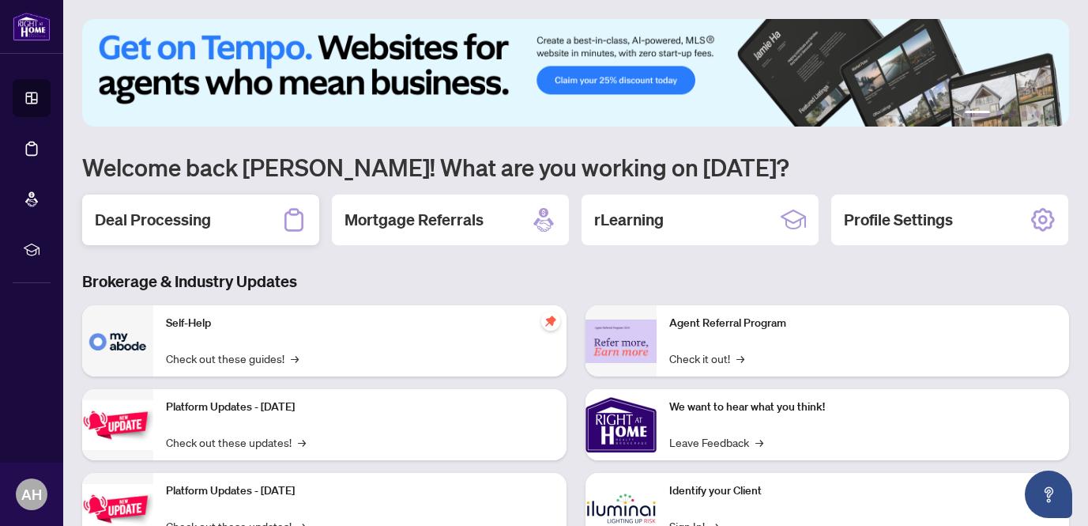 The height and width of the screenshot is (526, 1088). I want to click on h2: Mortgage Referrals, so click(414, 220).